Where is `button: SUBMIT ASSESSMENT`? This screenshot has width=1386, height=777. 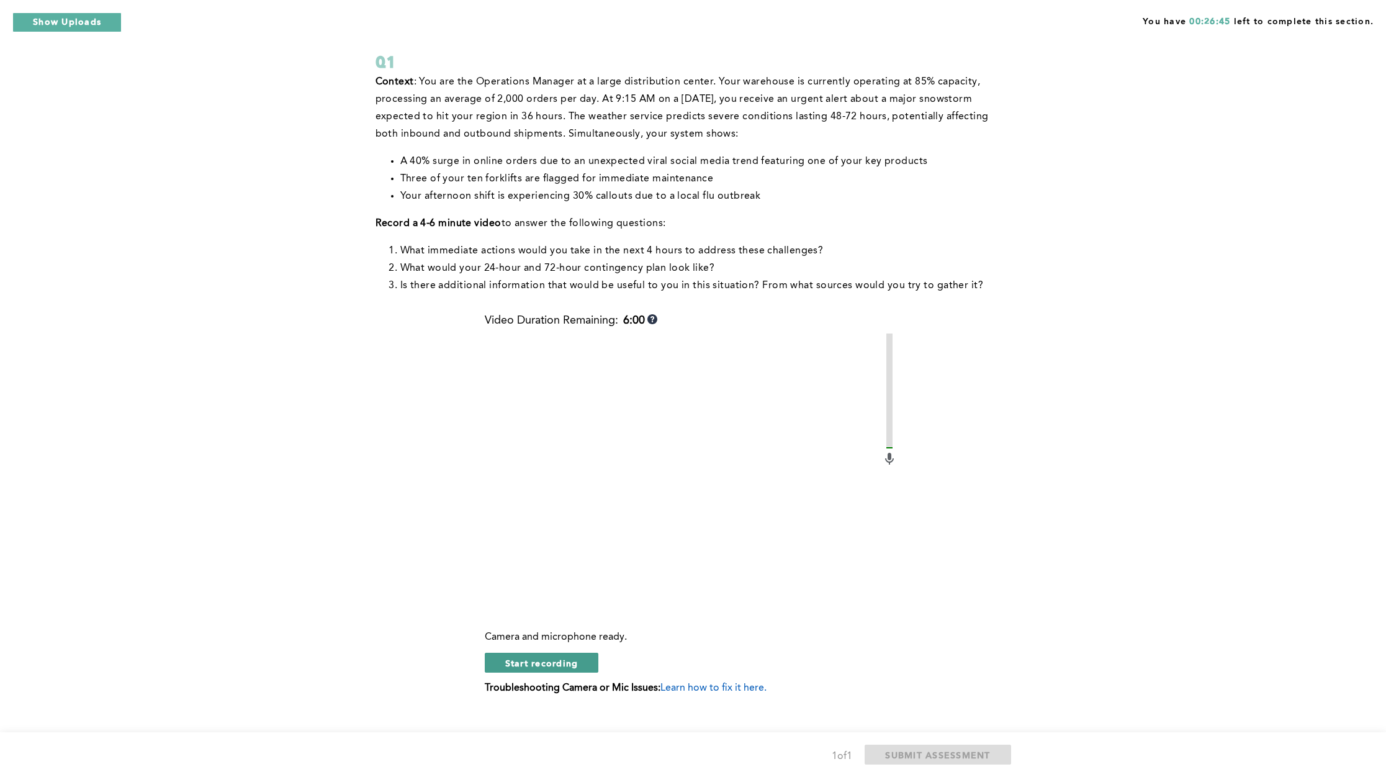 button: SUBMIT ASSESSMENT is located at coordinates (937, 754).